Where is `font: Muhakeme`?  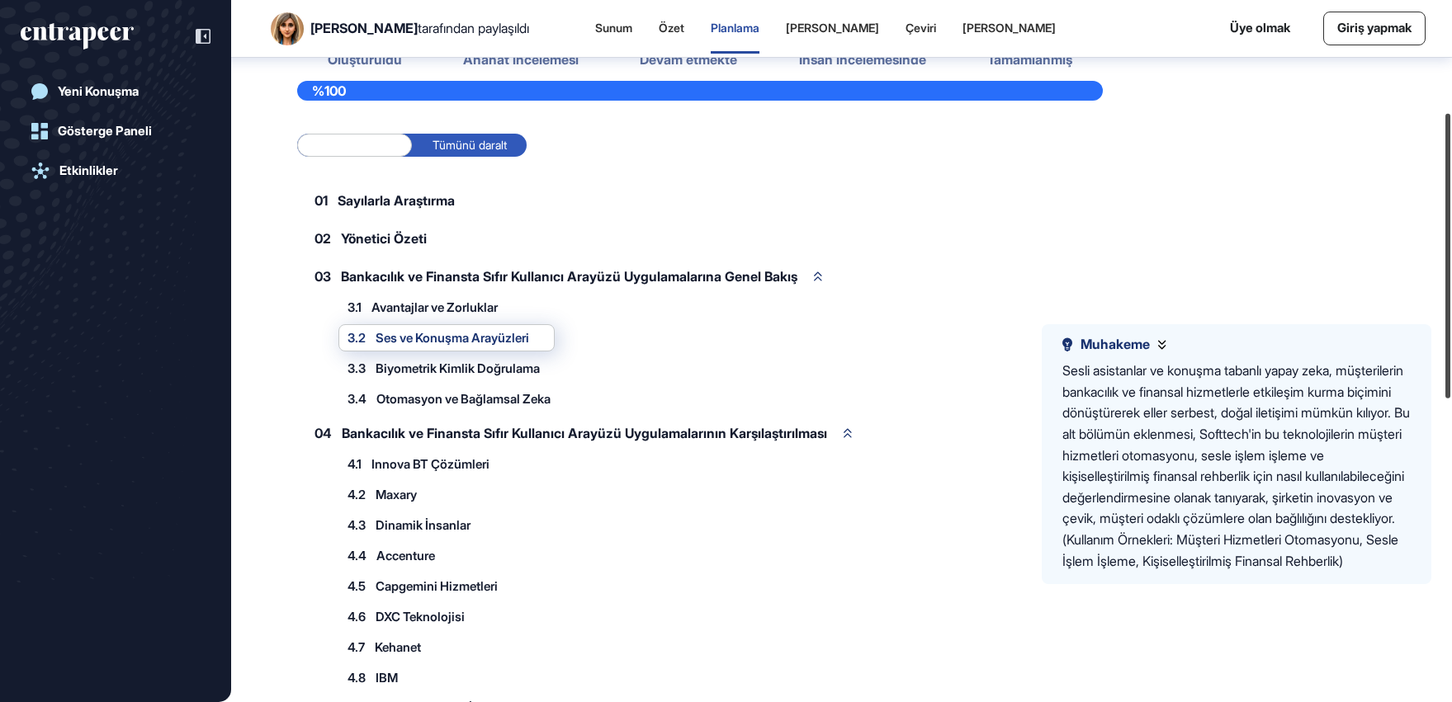
font: Muhakeme is located at coordinates (1115, 344).